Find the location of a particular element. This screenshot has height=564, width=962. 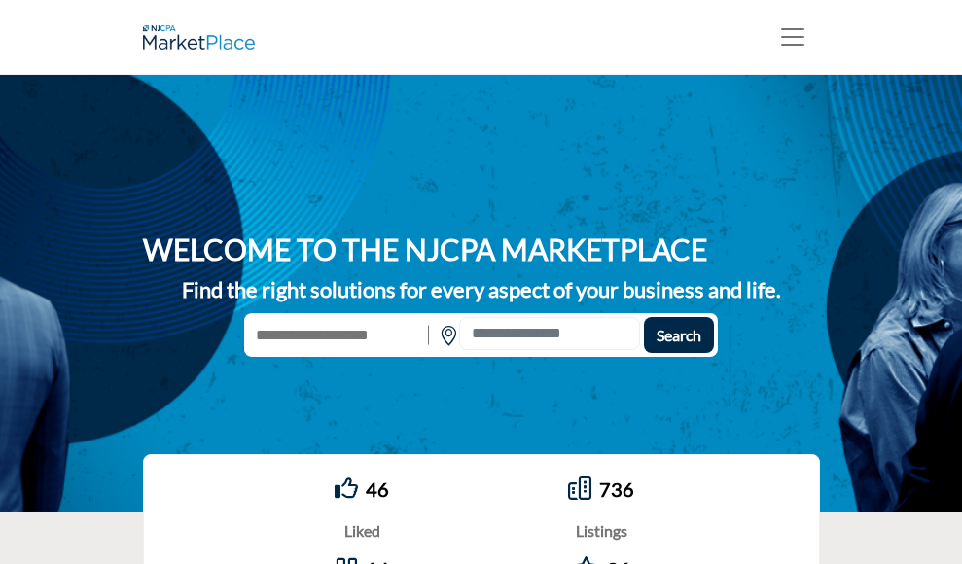

div: Liked is located at coordinates (362, 531).